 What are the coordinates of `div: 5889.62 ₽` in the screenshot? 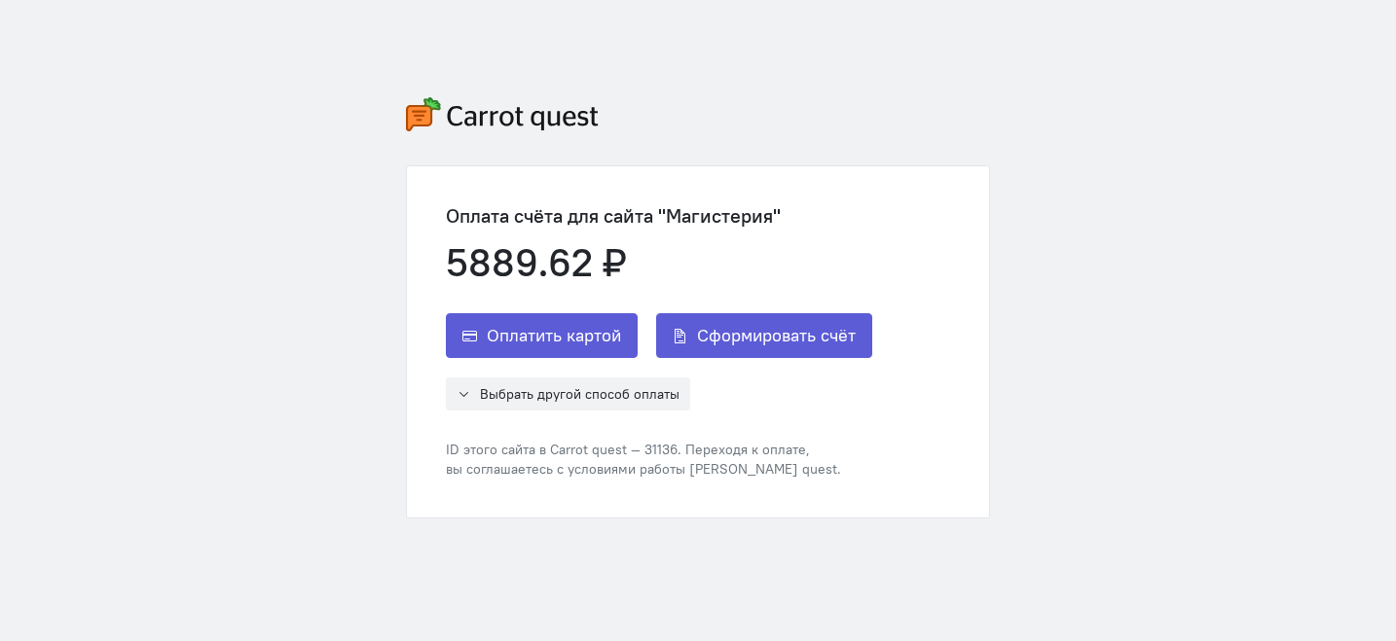 It's located at (659, 263).